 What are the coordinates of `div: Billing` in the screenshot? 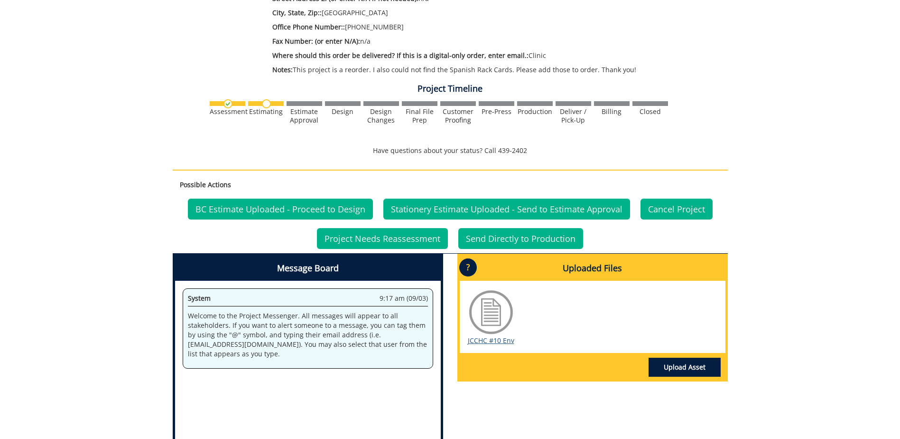 It's located at (612, 112).